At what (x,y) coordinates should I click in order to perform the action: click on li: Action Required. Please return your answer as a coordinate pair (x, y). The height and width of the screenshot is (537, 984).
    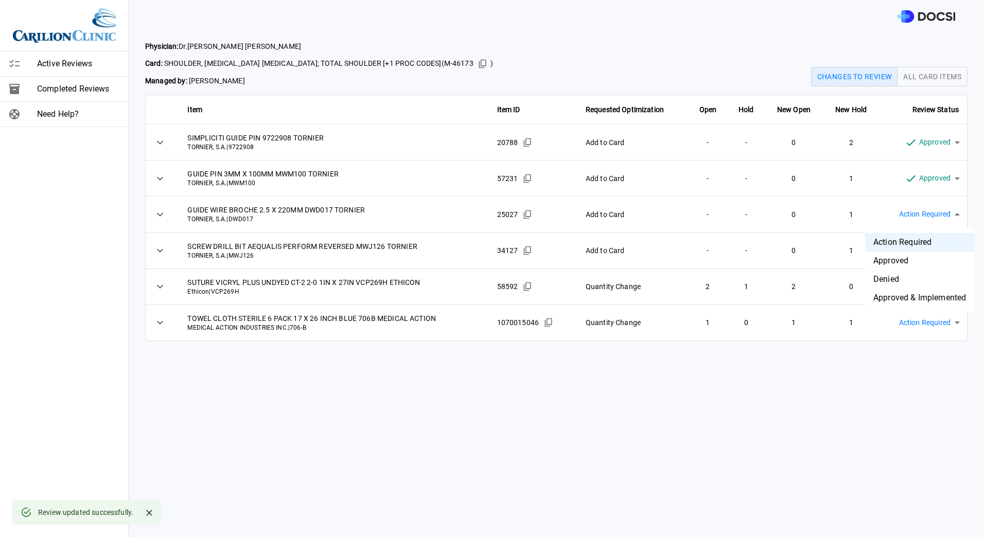
    Looking at the image, I should click on (920, 242).